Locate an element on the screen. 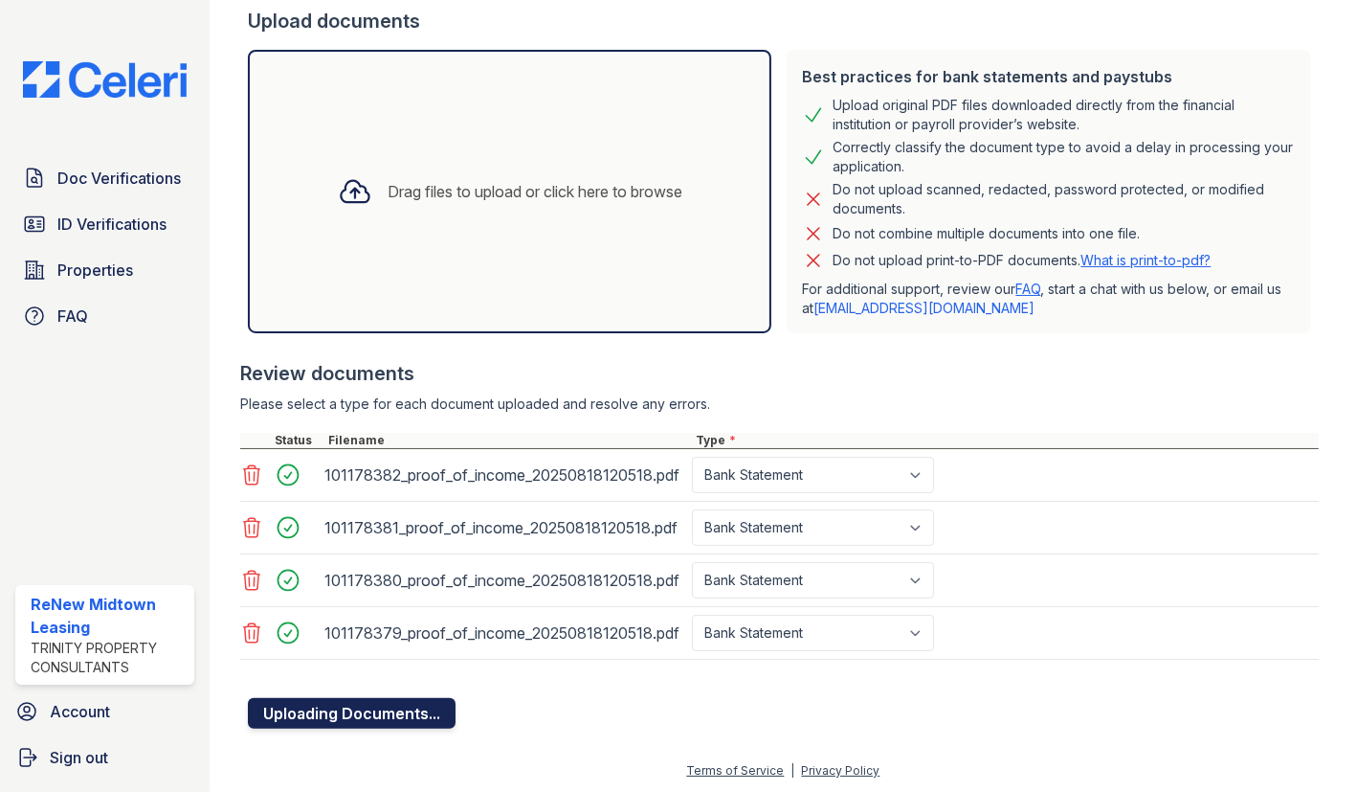  div: ReNew Midtown Leasing is located at coordinates (108, 615).